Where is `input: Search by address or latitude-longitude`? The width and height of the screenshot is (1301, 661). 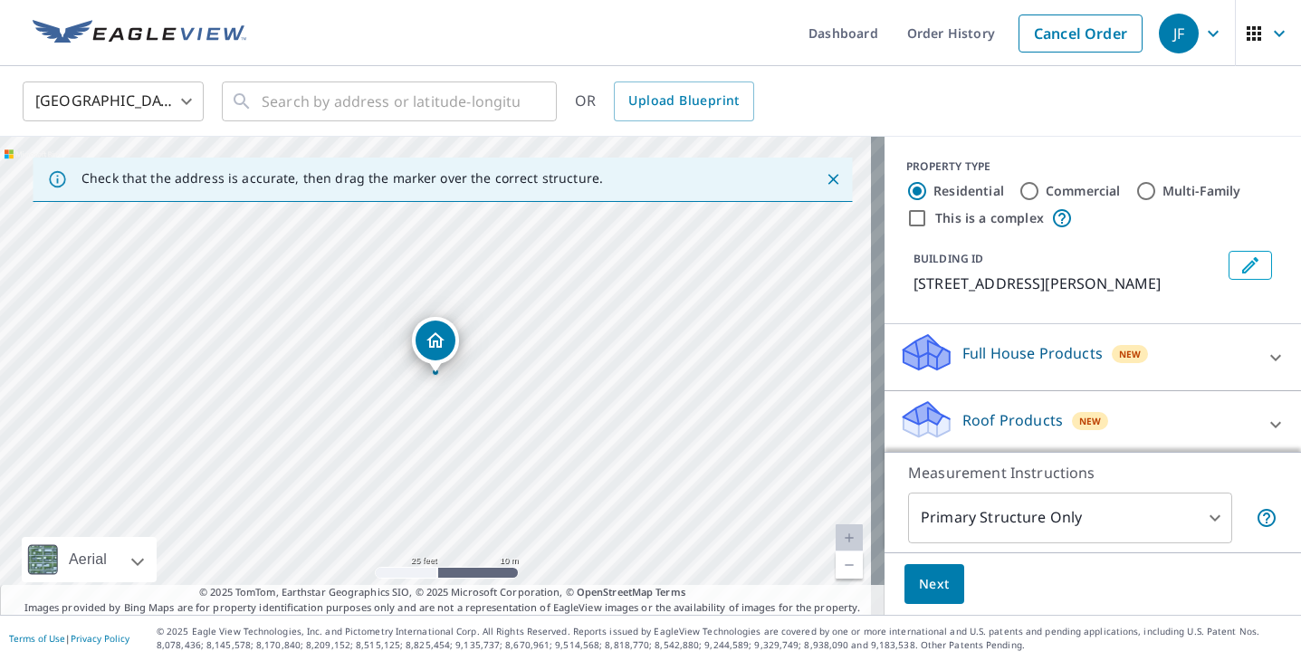
input: Search by address or latitude-longitude is located at coordinates (390, 101).